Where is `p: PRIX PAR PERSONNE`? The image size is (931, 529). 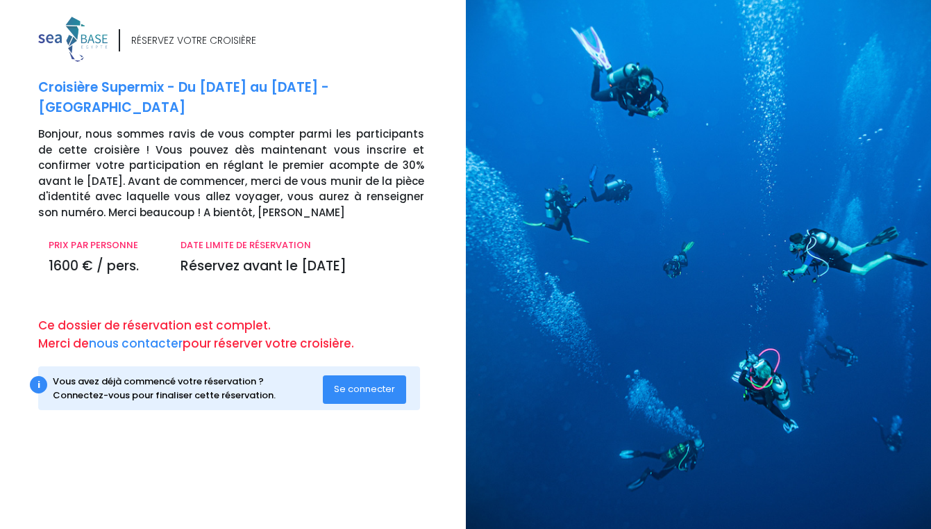 p: PRIX PAR PERSONNE is located at coordinates (104, 245).